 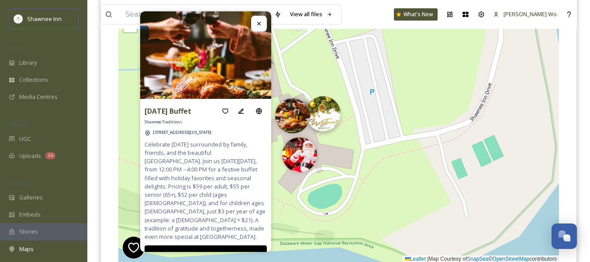 I want to click on a: Leaflet, so click(x=415, y=259).